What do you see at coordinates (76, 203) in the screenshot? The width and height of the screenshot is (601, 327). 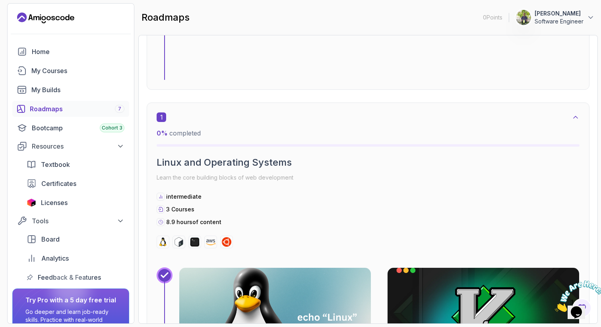 I see `a: licenses` at bounding box center [76, 203].